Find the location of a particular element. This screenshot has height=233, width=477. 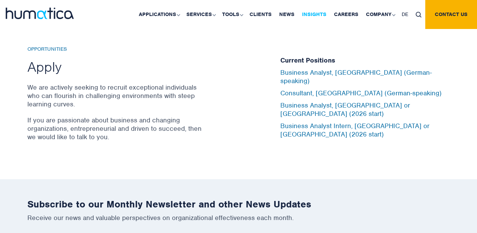

p: We are actively seeking to recruit exceptional individuals who can flourish in challenging enviro... is located at coordinates (116, 96).